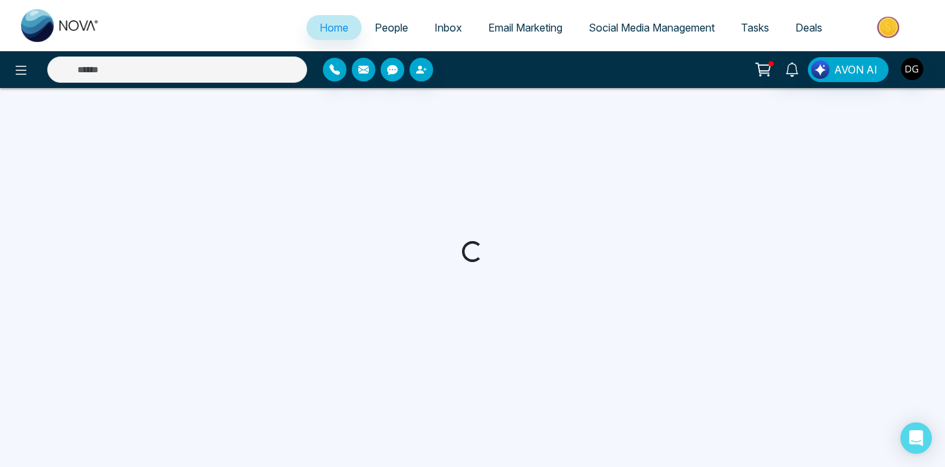 The width and height of the screenshot is (945, 467). I want to click on a: Home, so click(334, 28).